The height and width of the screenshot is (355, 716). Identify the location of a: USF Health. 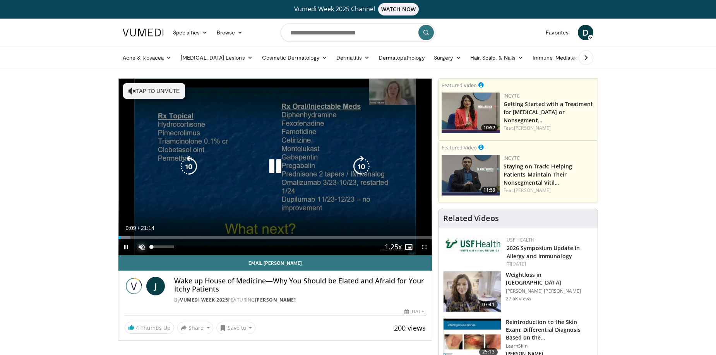
(520, 239).